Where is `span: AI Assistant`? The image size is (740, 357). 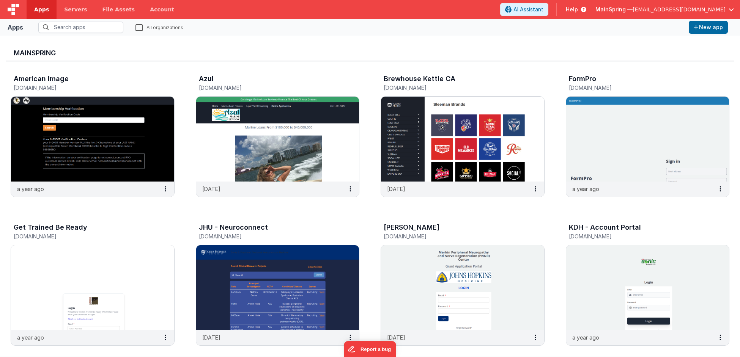
span: AI Assistant is located at coordinates (528, 9).